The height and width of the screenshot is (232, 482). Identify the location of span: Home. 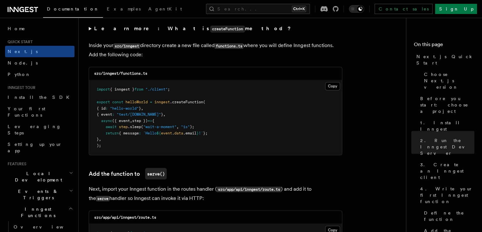
(16, 29).